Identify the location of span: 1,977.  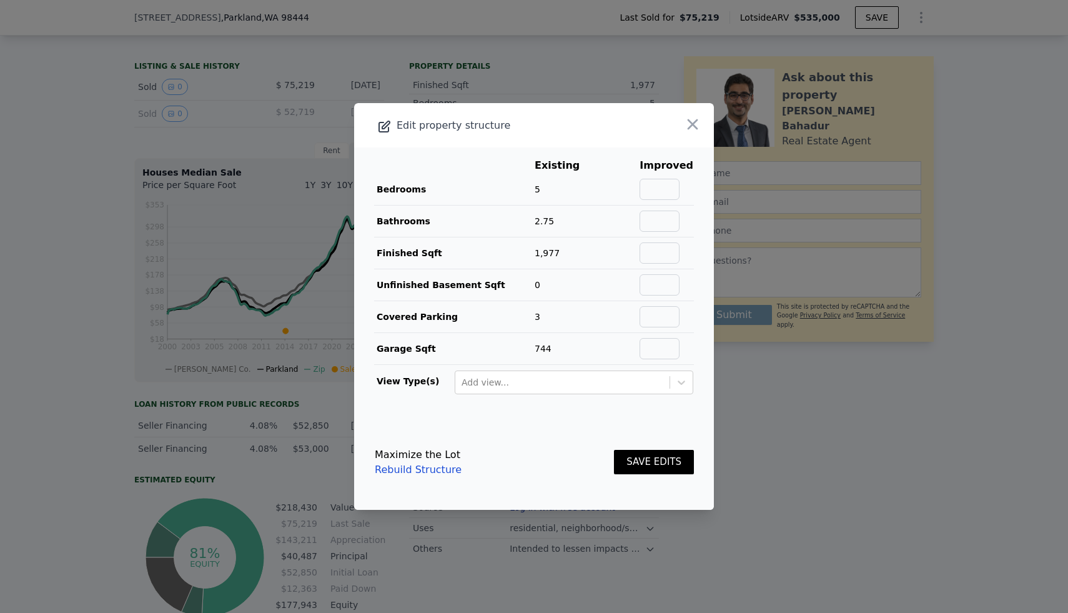
(547, 253).